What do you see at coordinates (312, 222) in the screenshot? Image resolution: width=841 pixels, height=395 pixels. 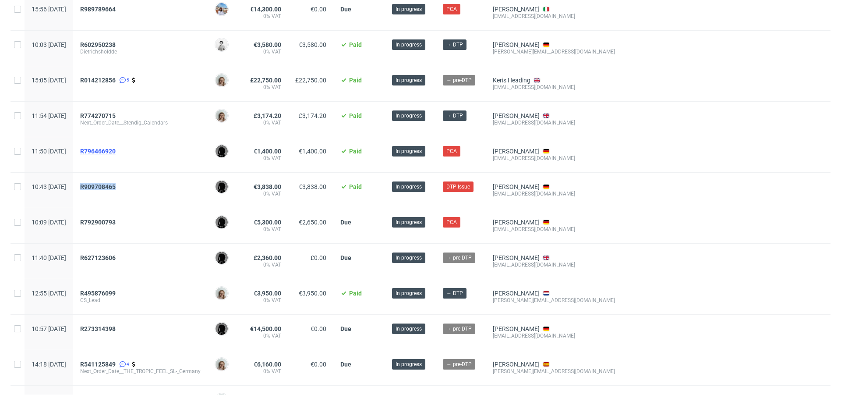 I see `span: €2,650.00` at bounding box center [312, 222].